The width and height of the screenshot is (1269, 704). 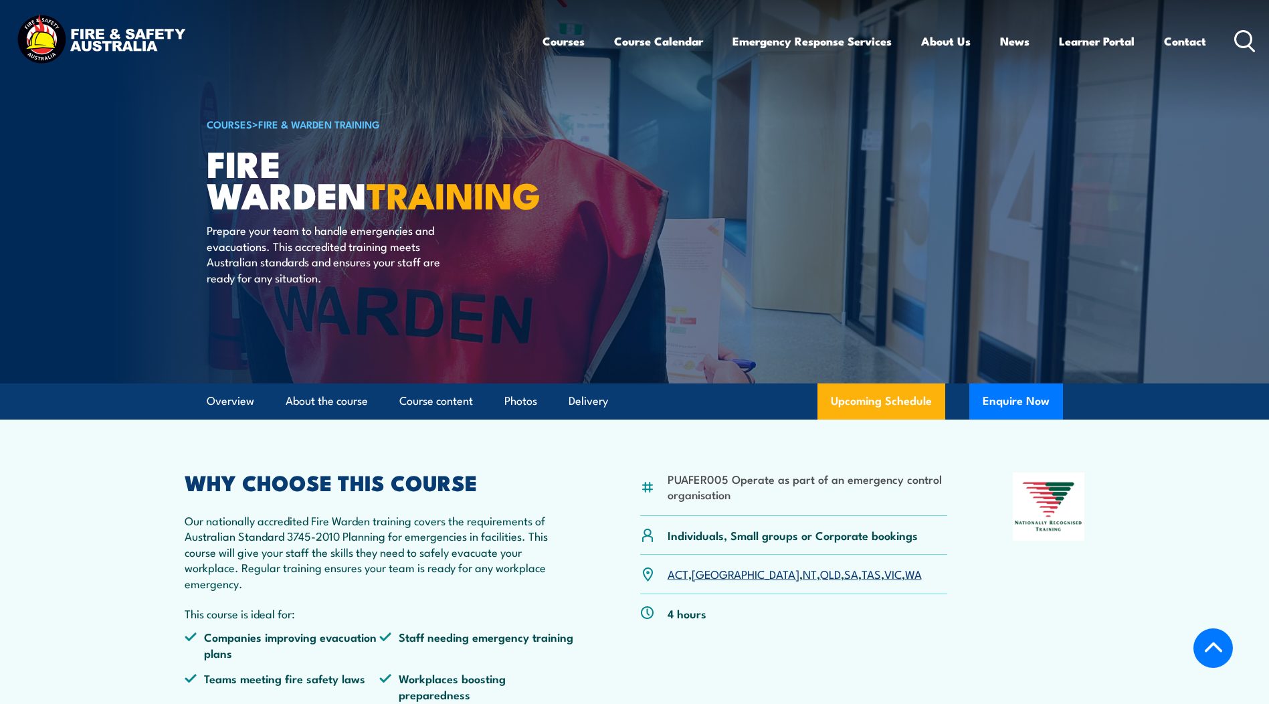 What do you see at coordinates (830, 573) in the screenshot?
I see `a: QLD` at bounding box center [830, 573].